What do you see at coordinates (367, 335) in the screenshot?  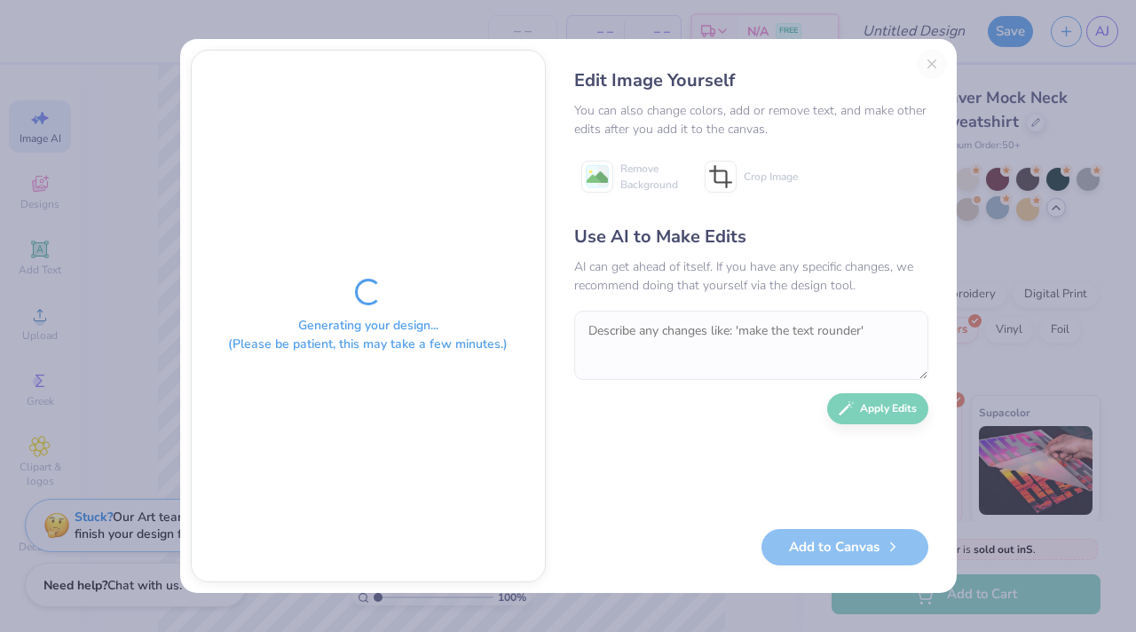 I see `div: Generating your design... (Please be patient, this may take a few minutes.)` at bounding box center [367, 335].